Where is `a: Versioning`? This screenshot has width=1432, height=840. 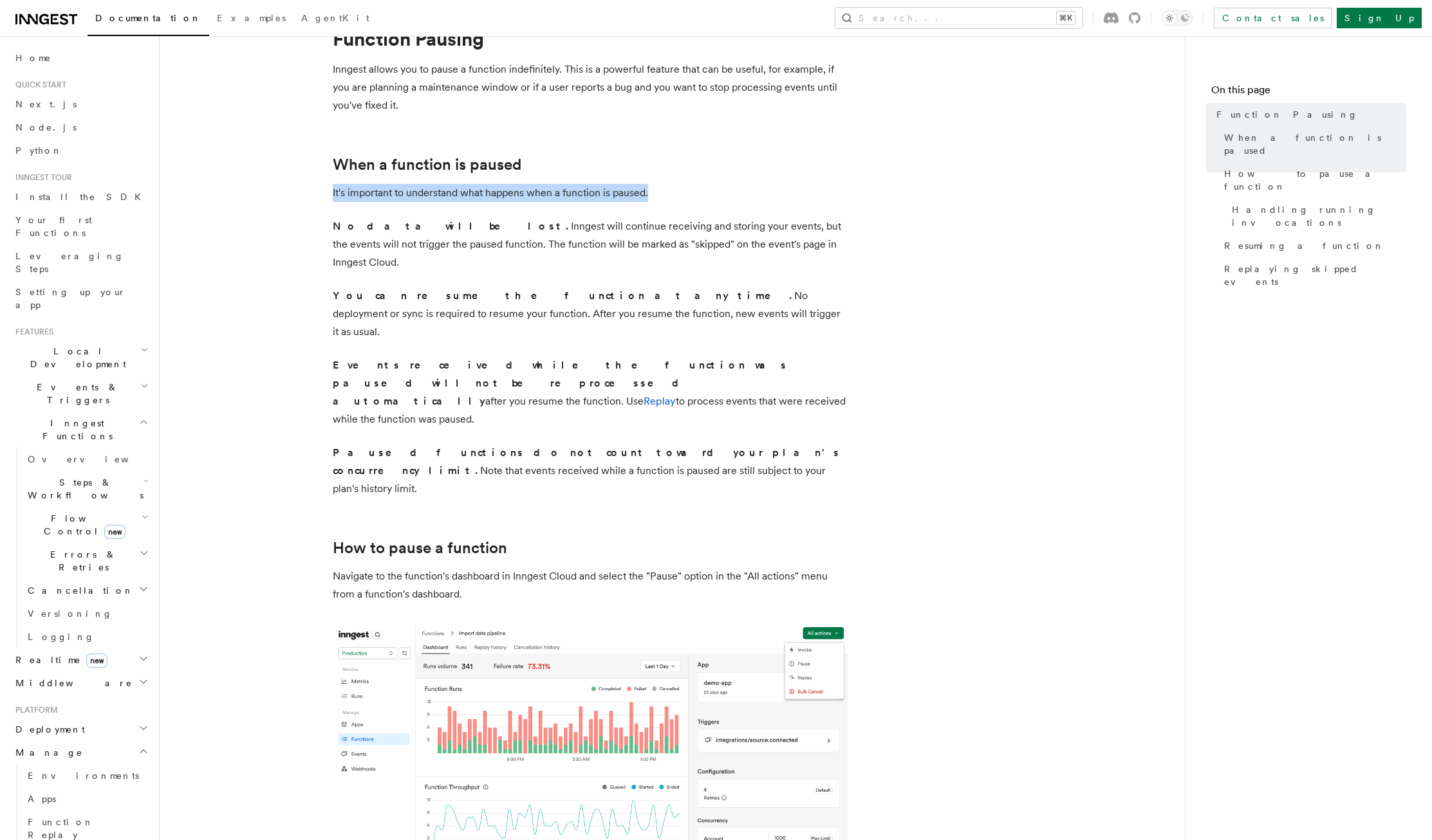 a: Versioning is located at coordinates (87, 614).